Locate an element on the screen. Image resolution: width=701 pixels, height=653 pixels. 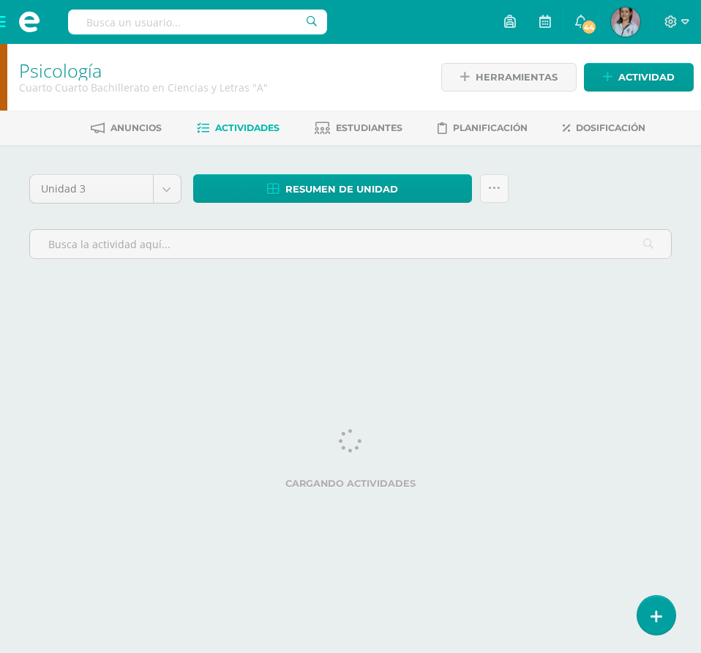
span: 44 is located at coordinates (589, 27).